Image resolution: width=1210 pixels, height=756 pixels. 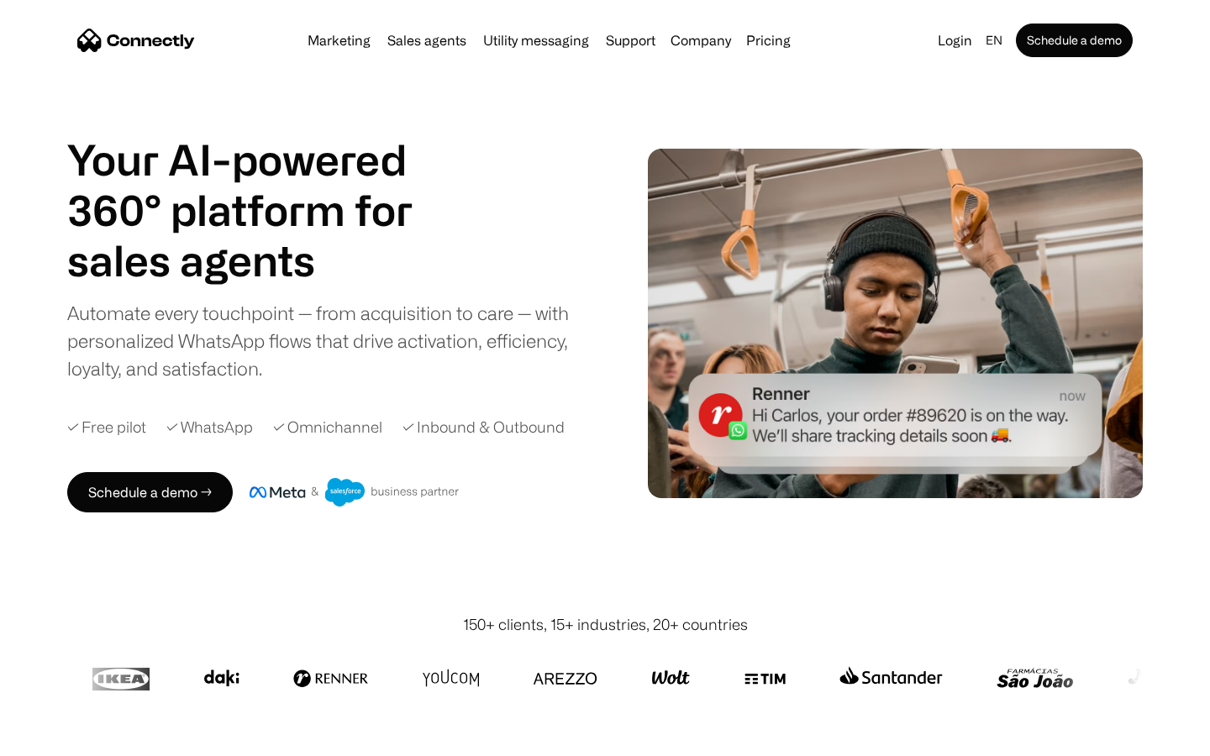 What do you see at coordinates (332, 340) in the screenshot?
I see `div: Automate every touchpoint — from acquisition to care — with personalized WhatsApp flows that driv...` at bounding box center [332, 340].